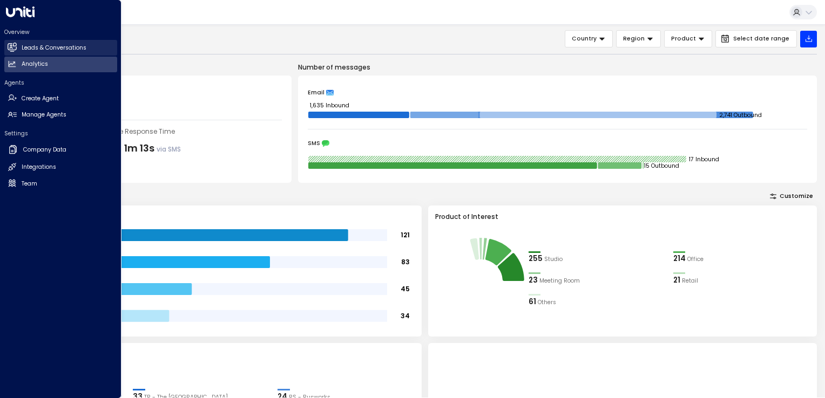 This screenshot has width=825, height=398. Describe the element at coordinates (695, 260) in the screenshot. I see `span: Office` at that location.